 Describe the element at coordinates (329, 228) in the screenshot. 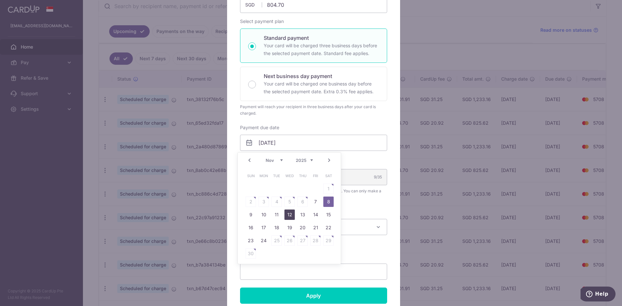

I see `a: 22` at that location.